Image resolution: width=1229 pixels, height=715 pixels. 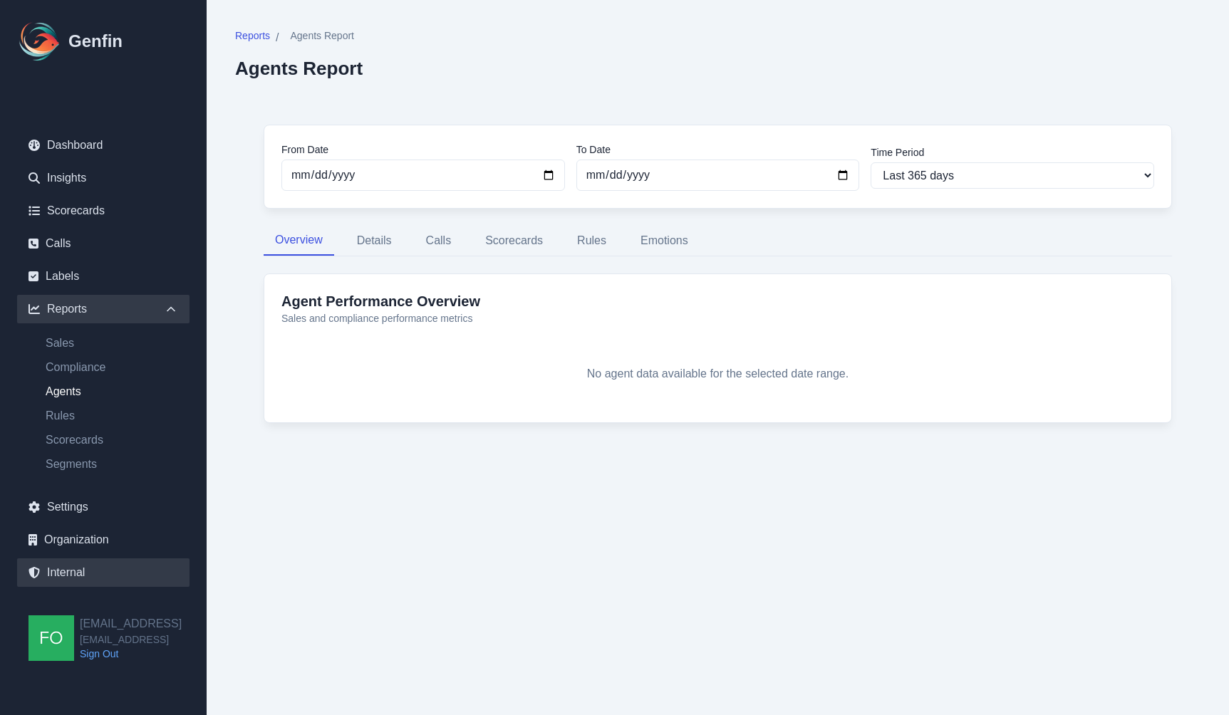 I want to click on div: Reports, so click(x=103, y=309).